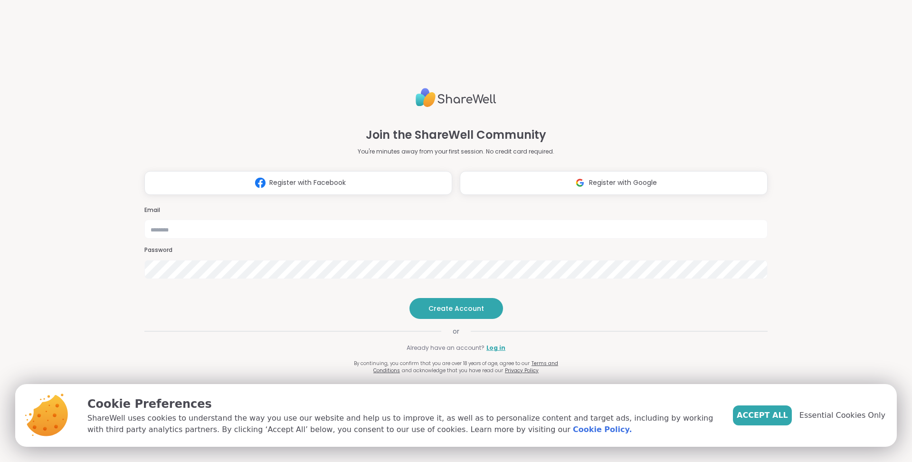 The width and height of the screenshot is (912, 462). I want to click on button: Accept All, so click(763, 415).